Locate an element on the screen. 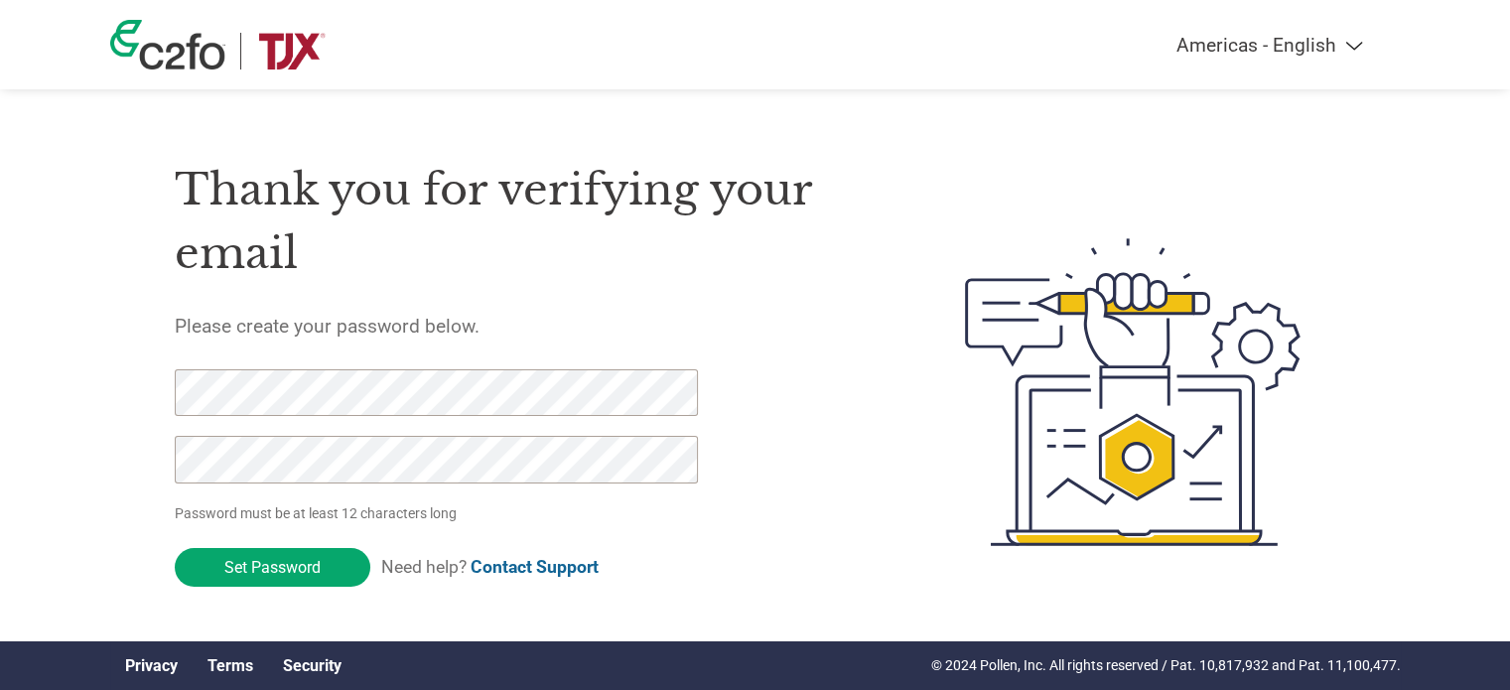 This screenshot has width=1510, height=690. h5: Please create your password below. is located at coordinates (523, 326).